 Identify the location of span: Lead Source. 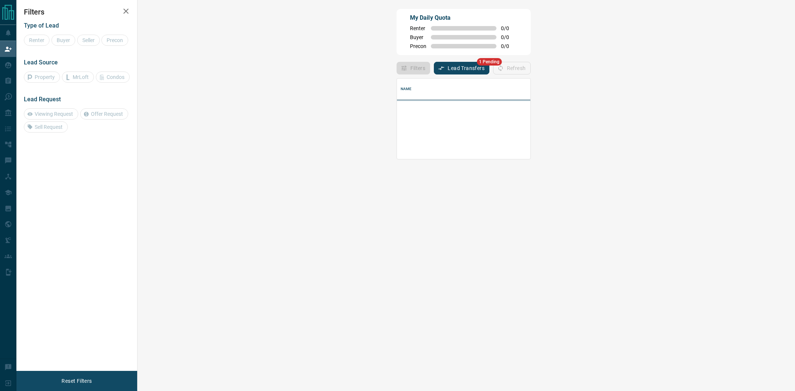
(41, 62).